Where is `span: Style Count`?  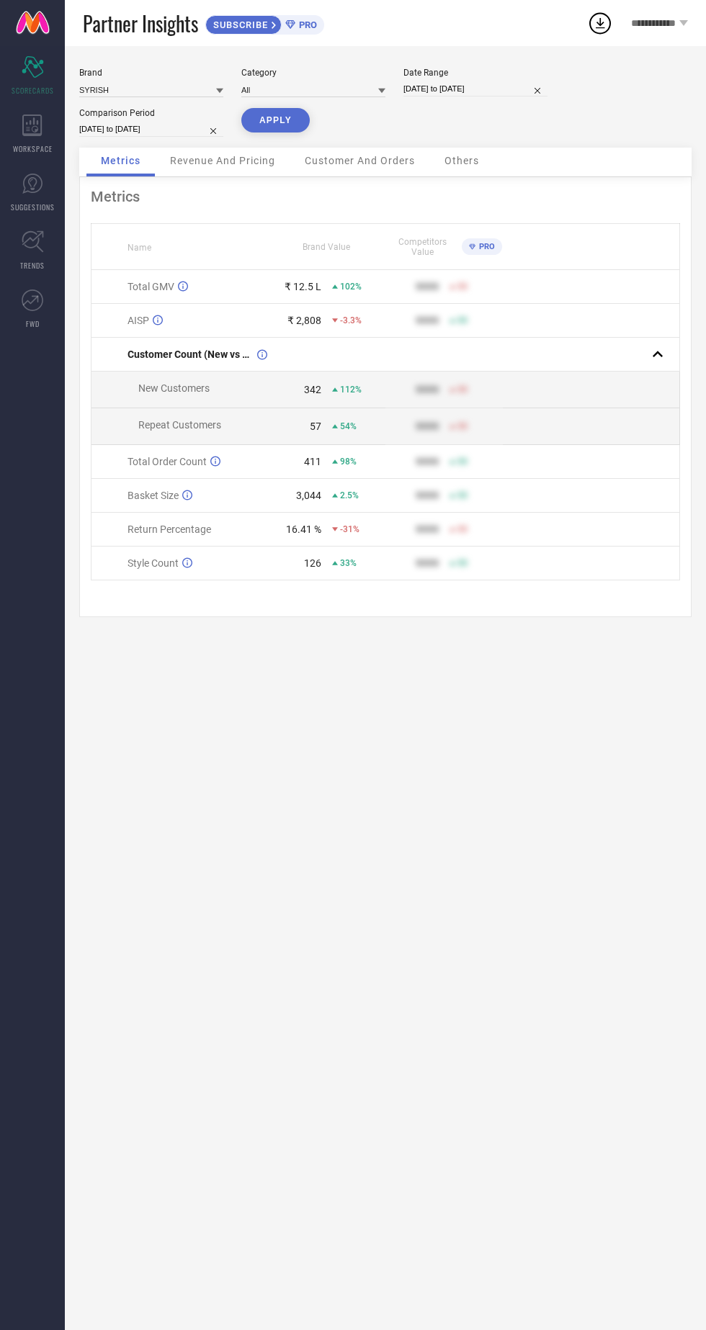
span: Style Count is located at coordinates (153, 563).